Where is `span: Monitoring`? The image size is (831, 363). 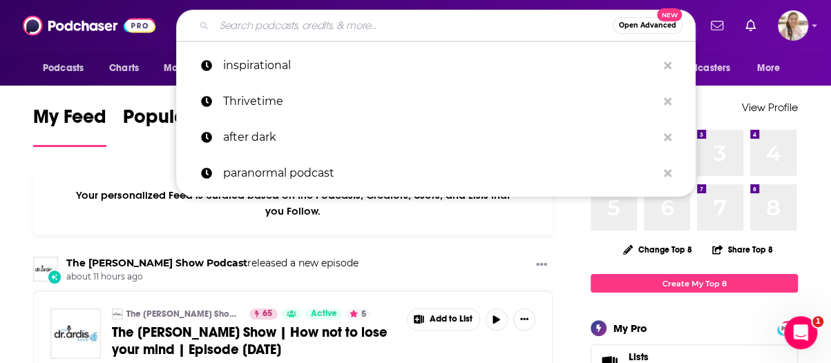 span: Monitoring is located at coordinates (188, 68).